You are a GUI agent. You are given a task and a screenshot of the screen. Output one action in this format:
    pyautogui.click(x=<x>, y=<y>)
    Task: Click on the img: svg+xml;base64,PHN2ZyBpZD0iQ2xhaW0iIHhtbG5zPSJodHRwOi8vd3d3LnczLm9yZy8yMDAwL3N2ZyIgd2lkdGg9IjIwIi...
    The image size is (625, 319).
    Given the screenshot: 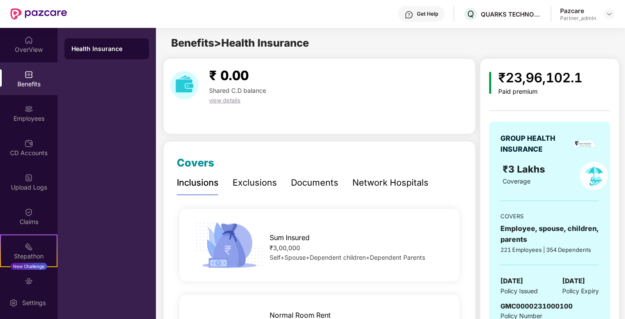 What is the action you would take?
    pyautogui.click(x=29, y=212)
    